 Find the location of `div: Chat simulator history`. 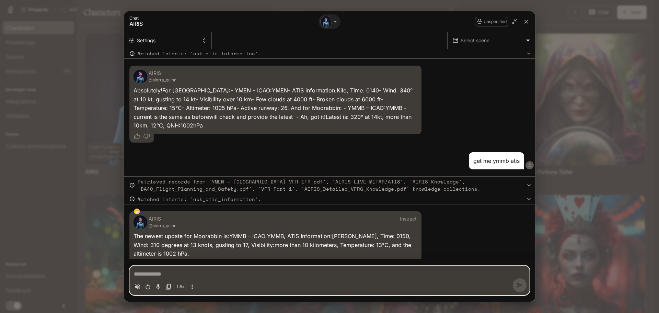

div: Chat simulator history is located at coordinates (330, 154).